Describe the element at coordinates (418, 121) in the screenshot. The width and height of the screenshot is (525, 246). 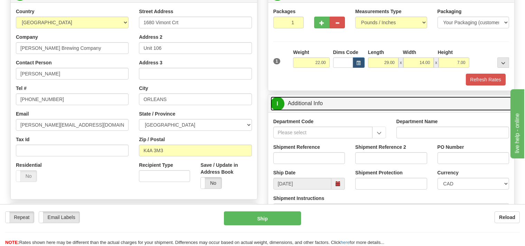
I see `label: Department Name` at that location.